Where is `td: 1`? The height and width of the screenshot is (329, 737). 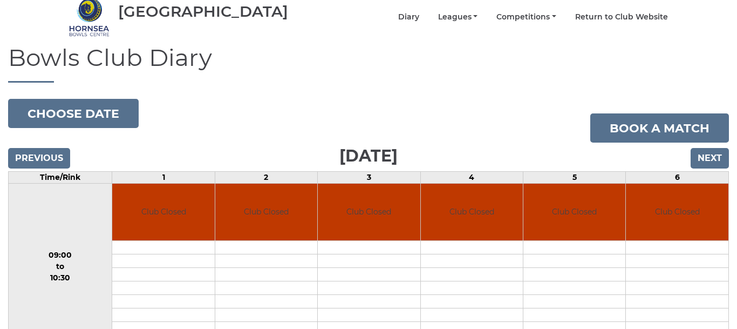 td: 1 is located at coordinates (164, 178).